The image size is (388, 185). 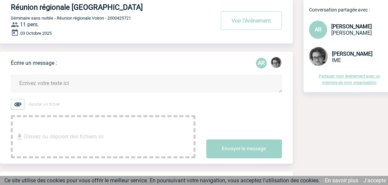 What do you see at coordinates (64, 137) in the screenshot?
I see `span: Glissez ou déposer des fichiers ici` at bounding box center [64, 137].